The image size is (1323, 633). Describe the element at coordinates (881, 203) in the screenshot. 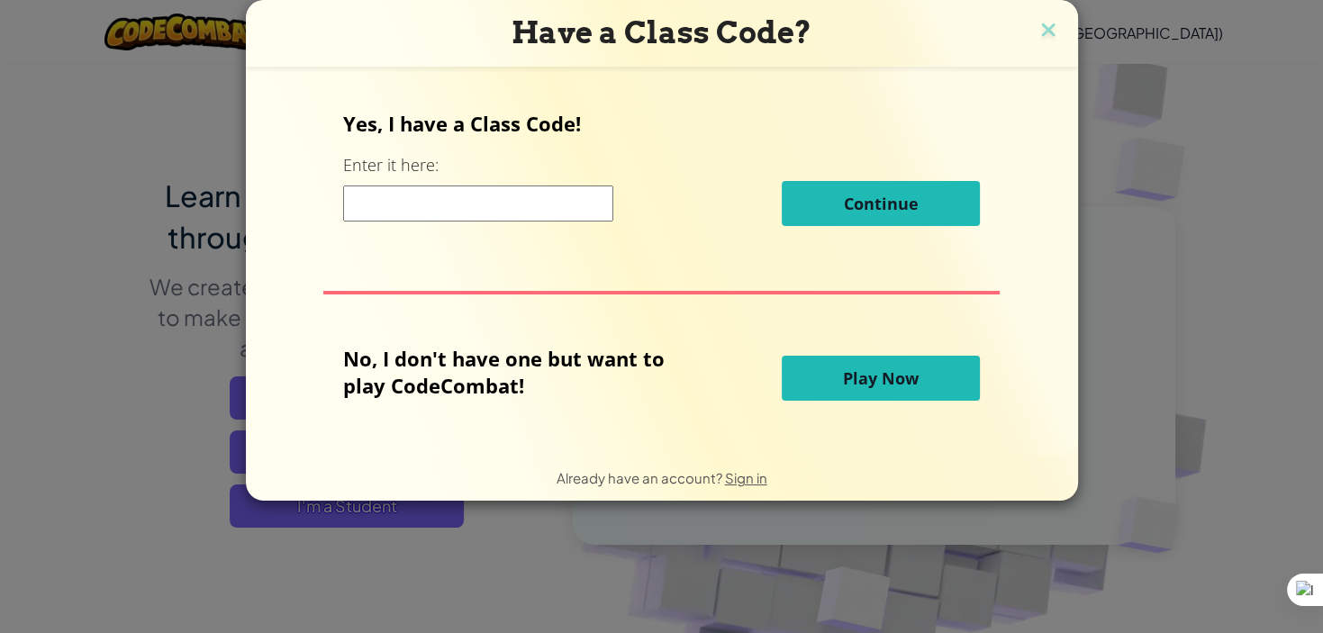

I see `span: Continue` at that location.